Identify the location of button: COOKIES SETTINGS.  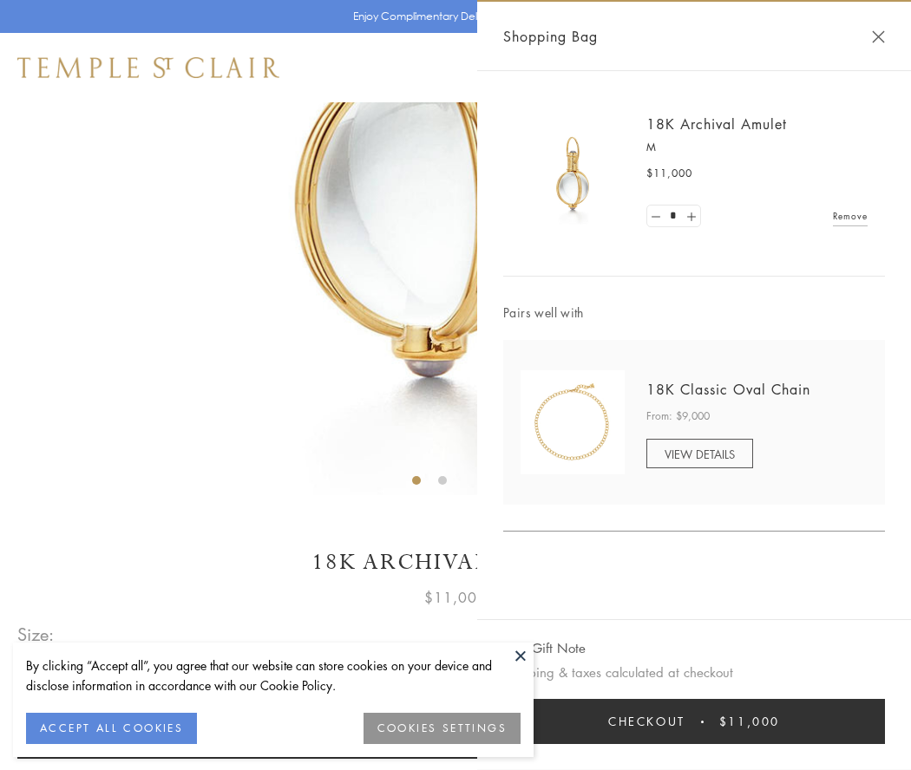
(442, 729).